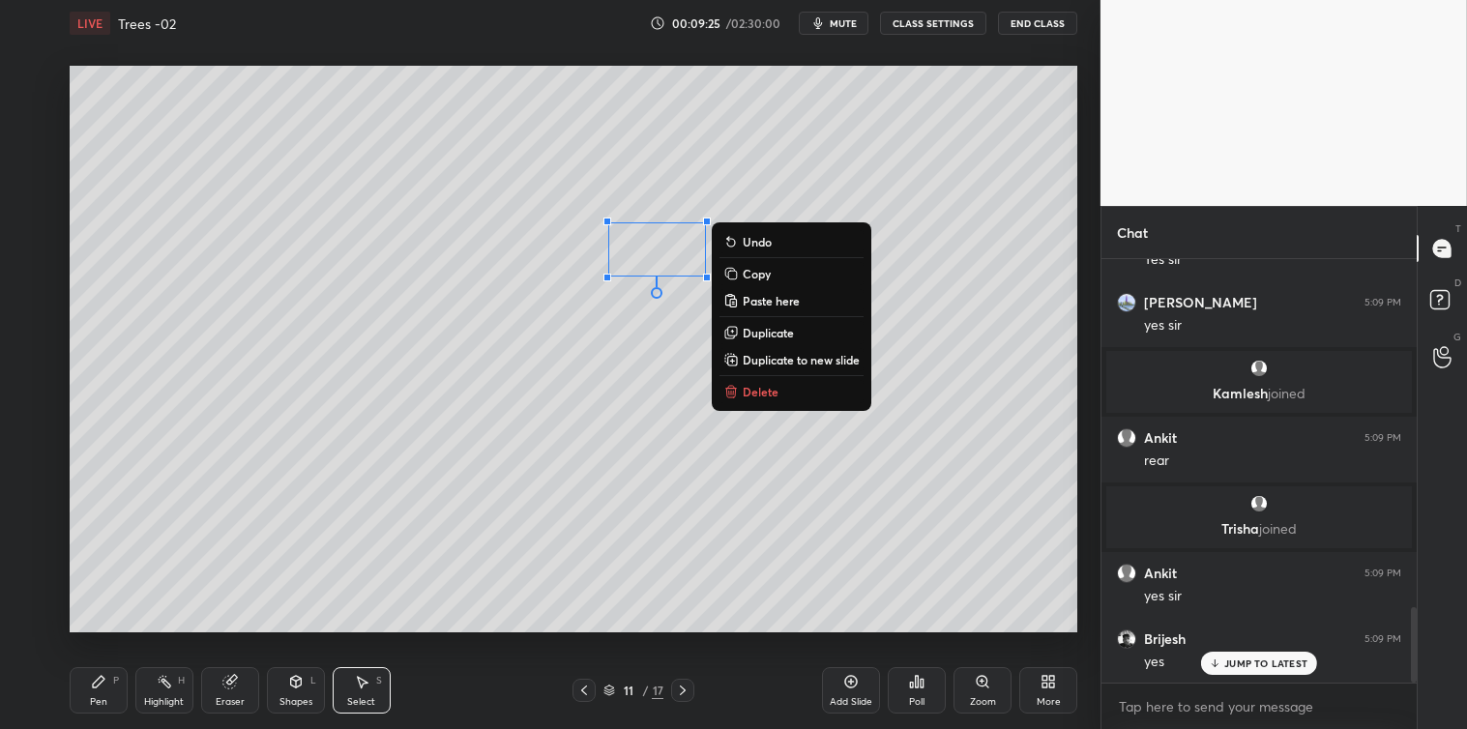 The image size is (1467, 729). I want to click on img: 3, so click(1127, 303).